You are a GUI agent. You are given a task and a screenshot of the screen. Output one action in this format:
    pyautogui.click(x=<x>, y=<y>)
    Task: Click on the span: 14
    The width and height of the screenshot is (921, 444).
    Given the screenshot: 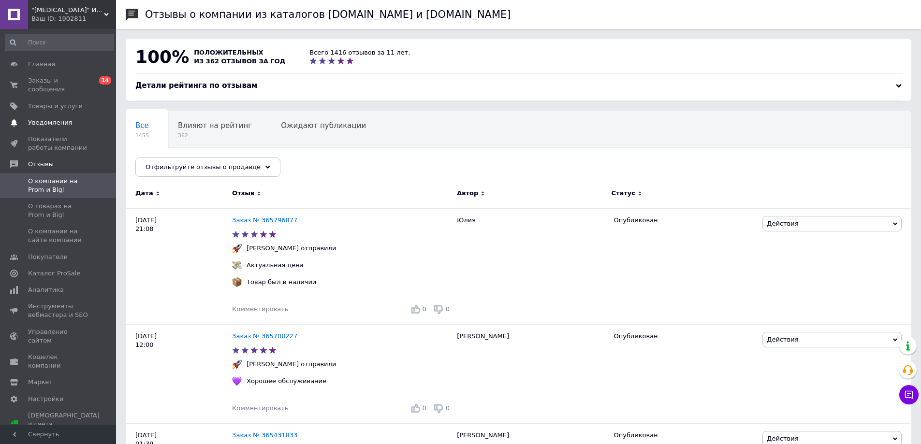 What is the action you would take?
    pyautogui.click(x=105, y=80)
    